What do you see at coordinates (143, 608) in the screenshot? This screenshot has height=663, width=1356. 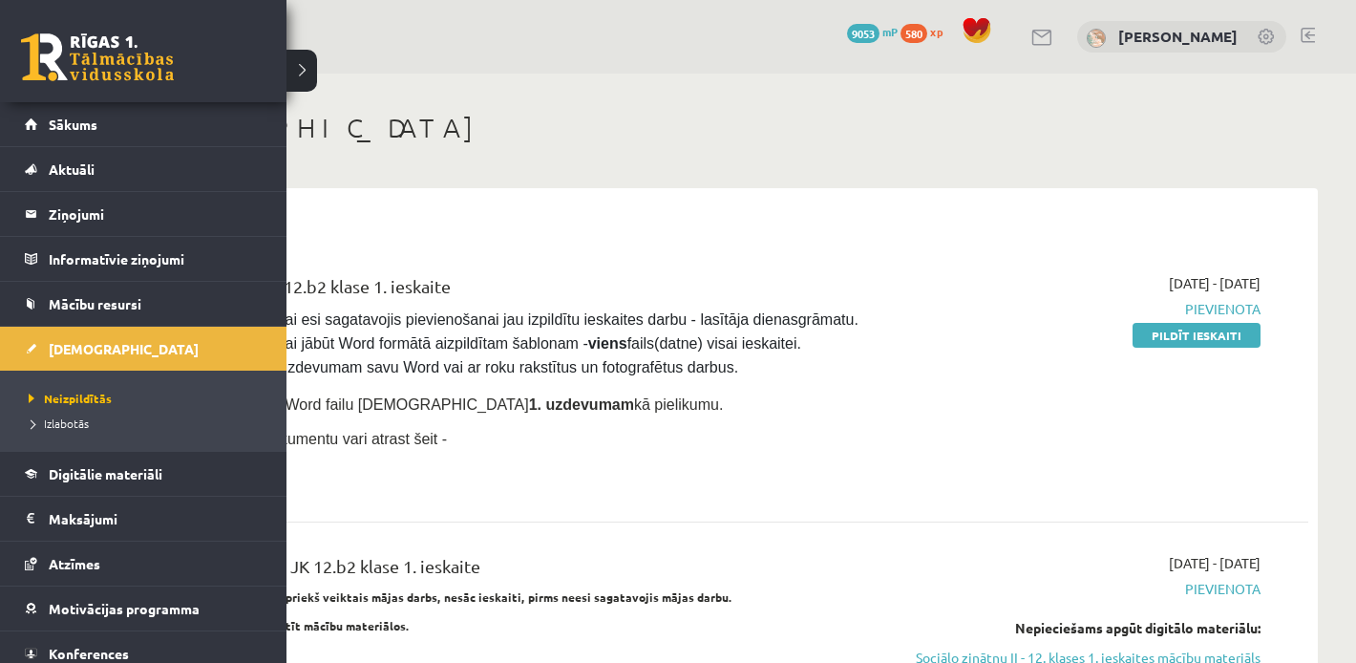 I see `a: Motivācijas programma` at bounding box center [143, 608].